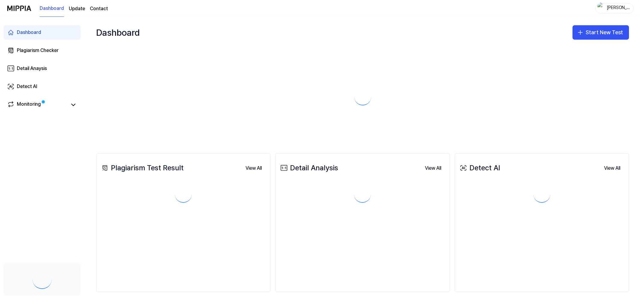 This screenshot has width=641, height=304. I want to click on a: Detail Anaysis, so click(42, 69).